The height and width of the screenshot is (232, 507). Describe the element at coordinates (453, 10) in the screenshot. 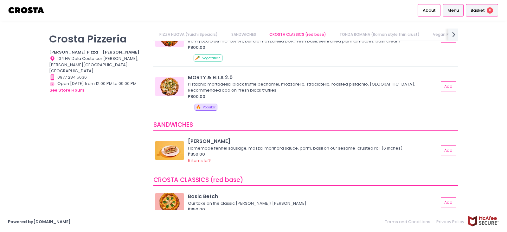

I see `span: Menu` at that location.